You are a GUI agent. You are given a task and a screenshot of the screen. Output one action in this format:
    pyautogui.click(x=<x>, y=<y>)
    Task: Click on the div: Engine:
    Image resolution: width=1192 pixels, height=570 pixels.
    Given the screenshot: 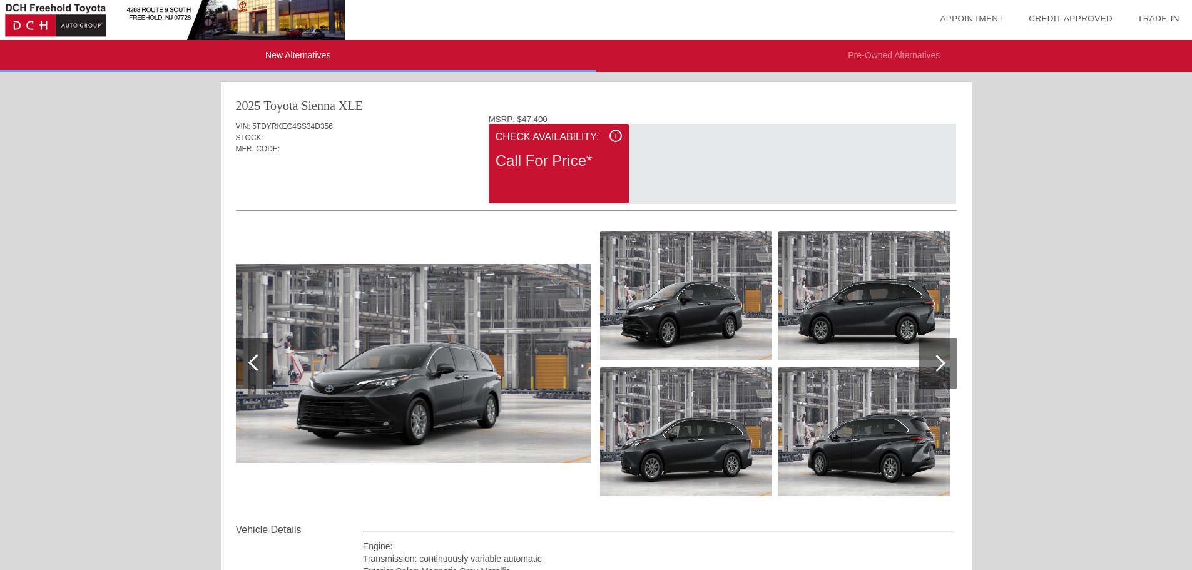 What is the action you would take?
    pyautogui.click(x=658, y=546)
    